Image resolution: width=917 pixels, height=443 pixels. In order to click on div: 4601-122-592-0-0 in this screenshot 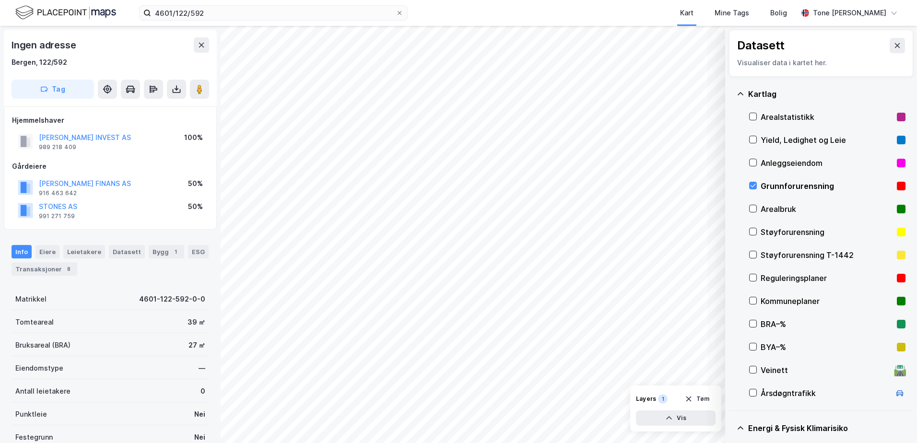, I will do `click(172, 299)`.